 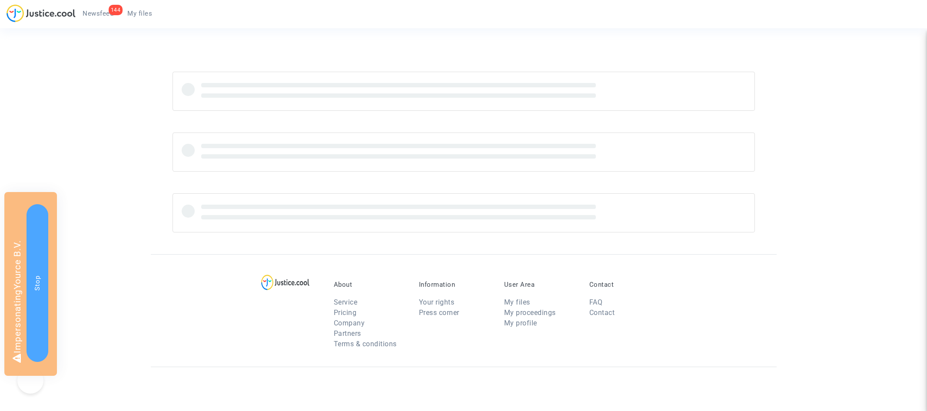 I want to click on p: Information, so click(x=455, y=285).